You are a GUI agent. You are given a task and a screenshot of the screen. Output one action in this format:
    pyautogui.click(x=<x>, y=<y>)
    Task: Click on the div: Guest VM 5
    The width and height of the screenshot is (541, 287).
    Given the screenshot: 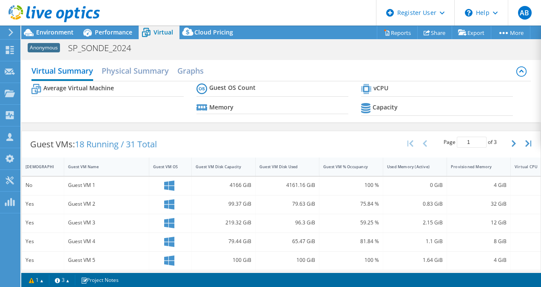 What is the action you would take?
    pyautogui.click(x=106, y=260)
    